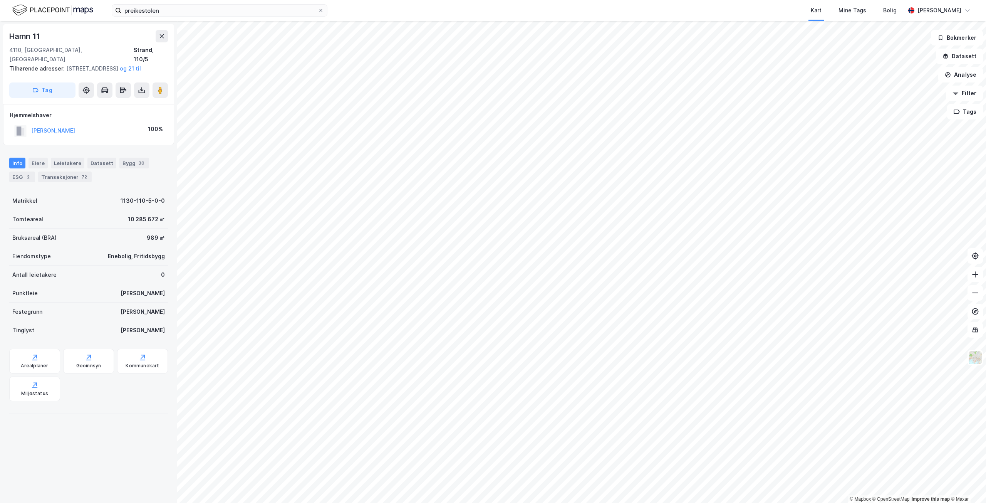 This screenshot has height=503, width=986. I want to click on div: ESG, so click(22, 177).